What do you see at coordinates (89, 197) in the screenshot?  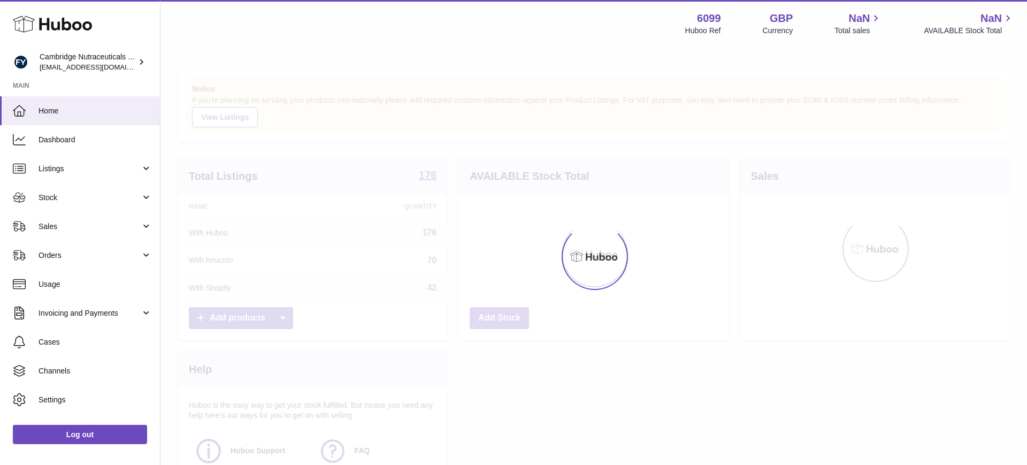 I see `span: Stock` at bounding box center [89, 197].